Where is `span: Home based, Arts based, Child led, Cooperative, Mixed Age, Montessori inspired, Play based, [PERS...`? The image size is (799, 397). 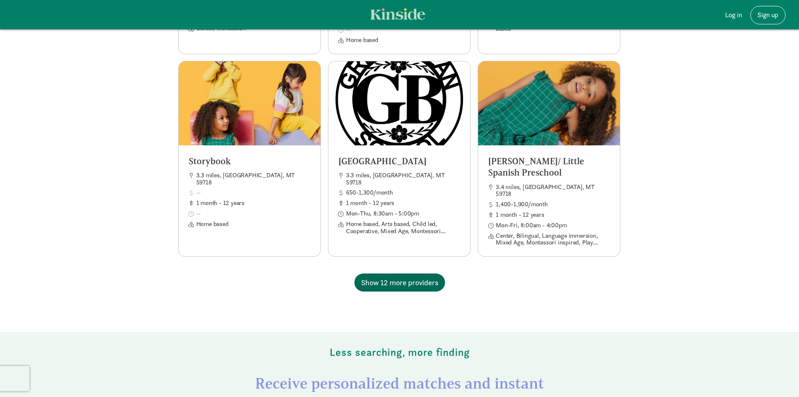 span: Home based, Arts based, Child led, Cooperative, Mixed Age, Montessori inspired, Play based, [PERS... is located at coordinates (403, 227).